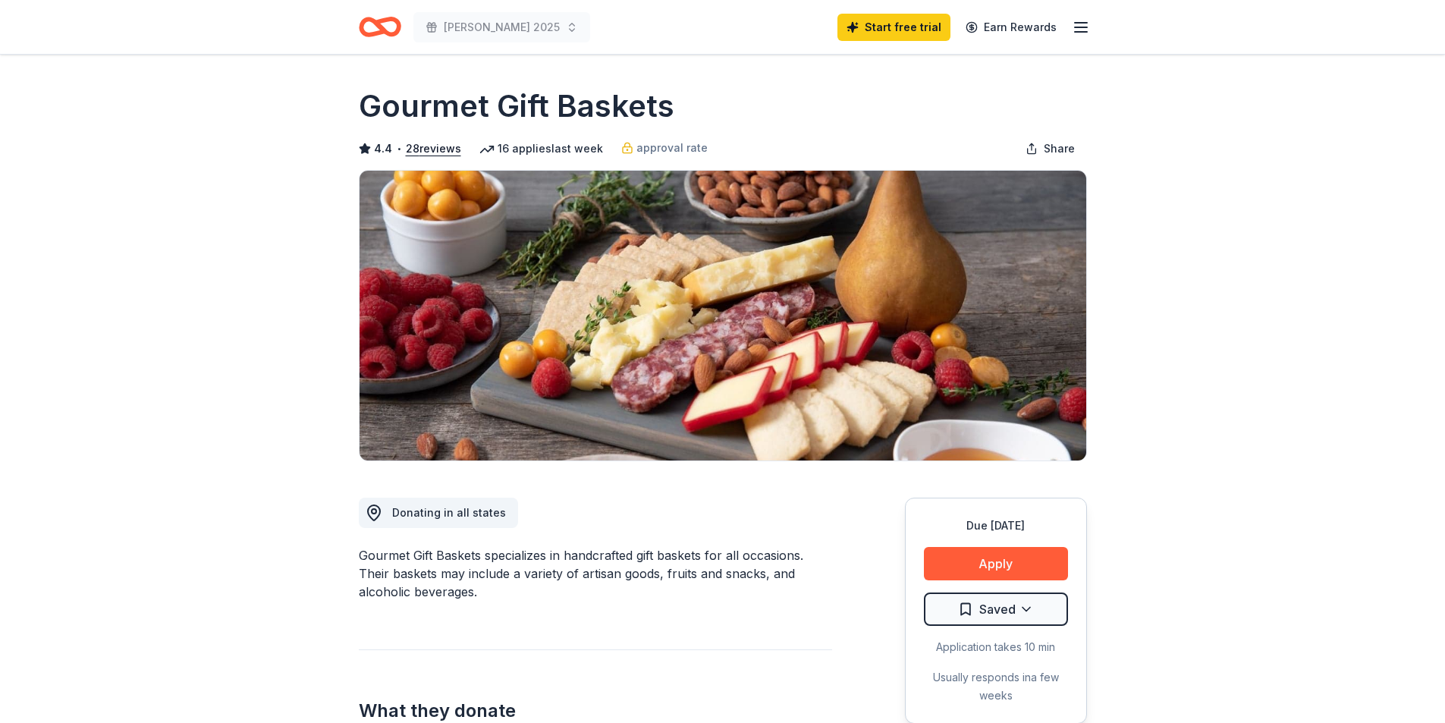 This screenshot has width=1445, height=723. Describe the element at coordinates (894, 27) in the screenshot. I see `a: Start free trial` at that location.